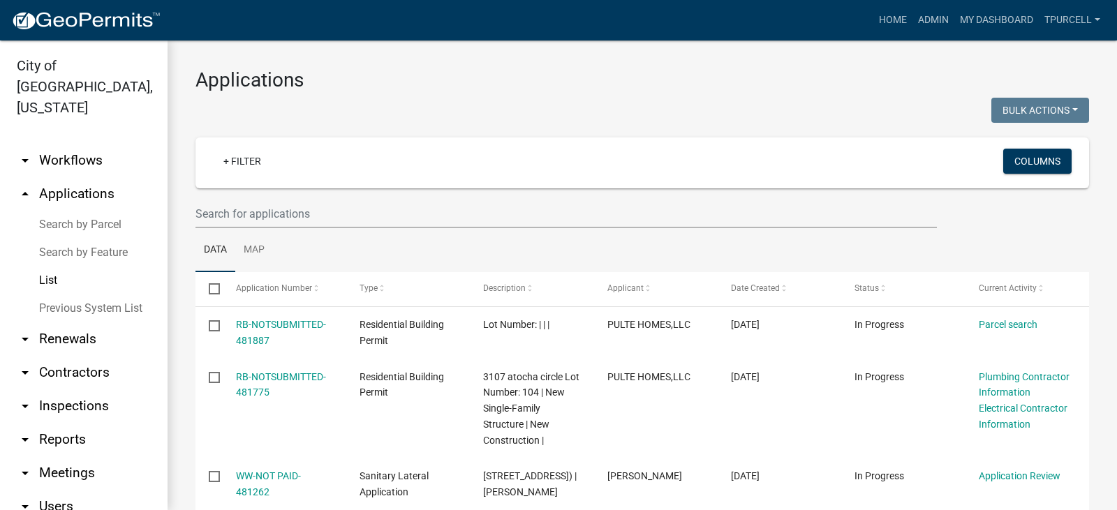  I want to click on a: + Filter, so click(242, 161).